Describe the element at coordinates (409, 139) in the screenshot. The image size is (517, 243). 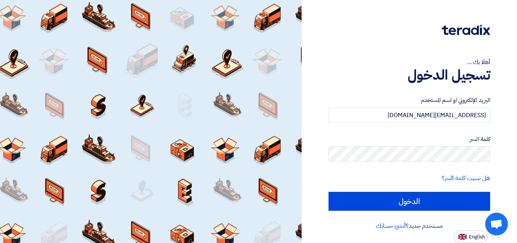
I see `label: كلمة السر` at that location.